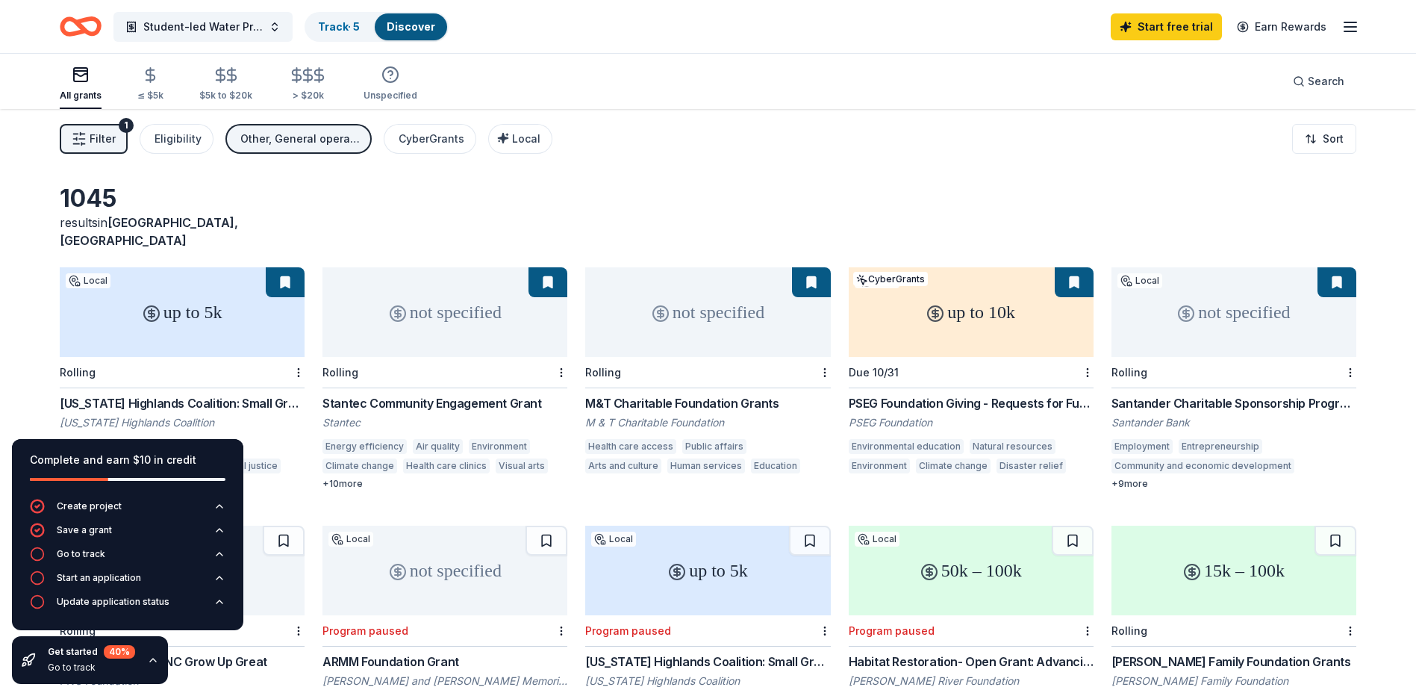 This screenshot has width=1416, height=696. What do you see at coordinates (1234, 570) in the screenshot?
I see `div: 15k – 100k` at bounding box center [1234, 570].